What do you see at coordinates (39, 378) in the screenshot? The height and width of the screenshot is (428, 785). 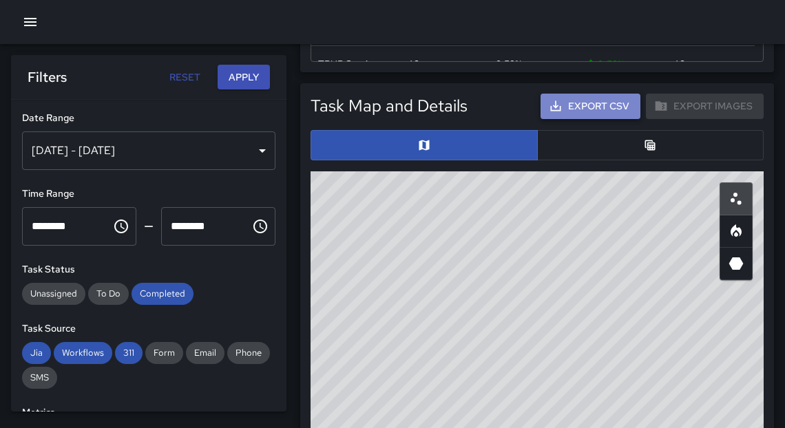 I see `div: SMS` at bounding box center [39, 378].